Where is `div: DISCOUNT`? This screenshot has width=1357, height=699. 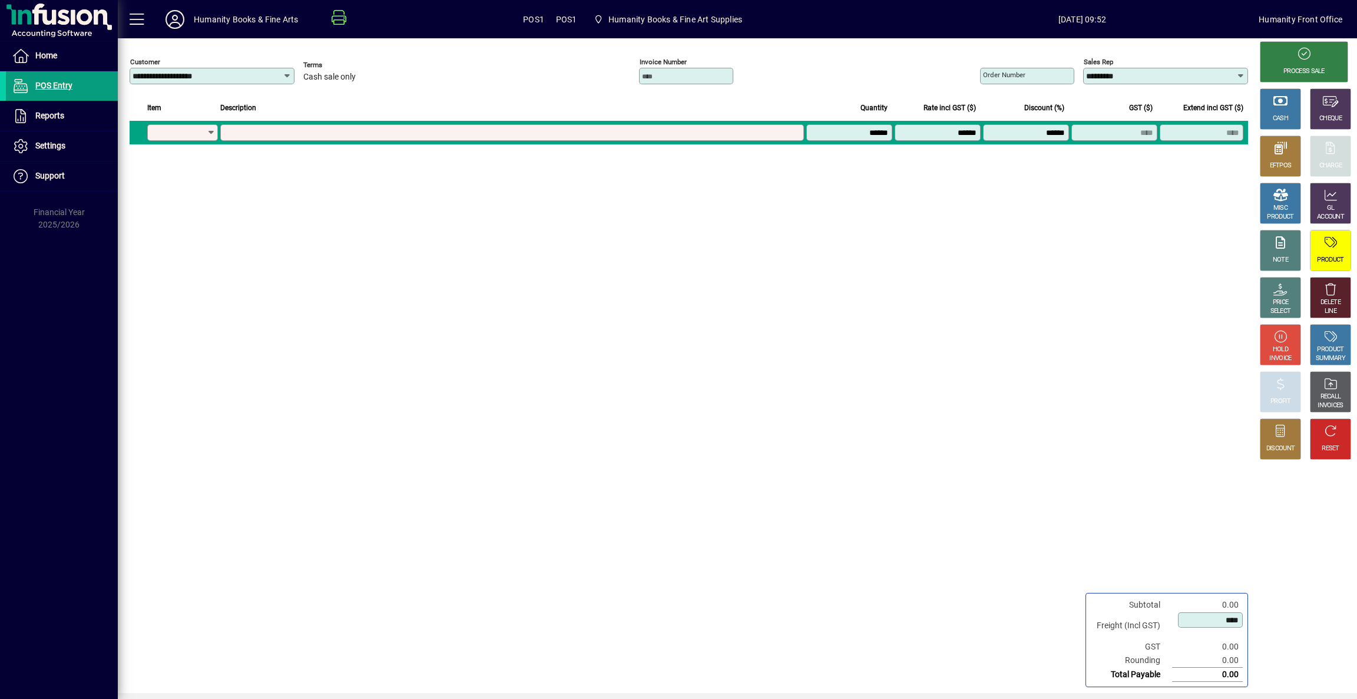
div: DISCOUNT is located at coordinates (1280, 448).